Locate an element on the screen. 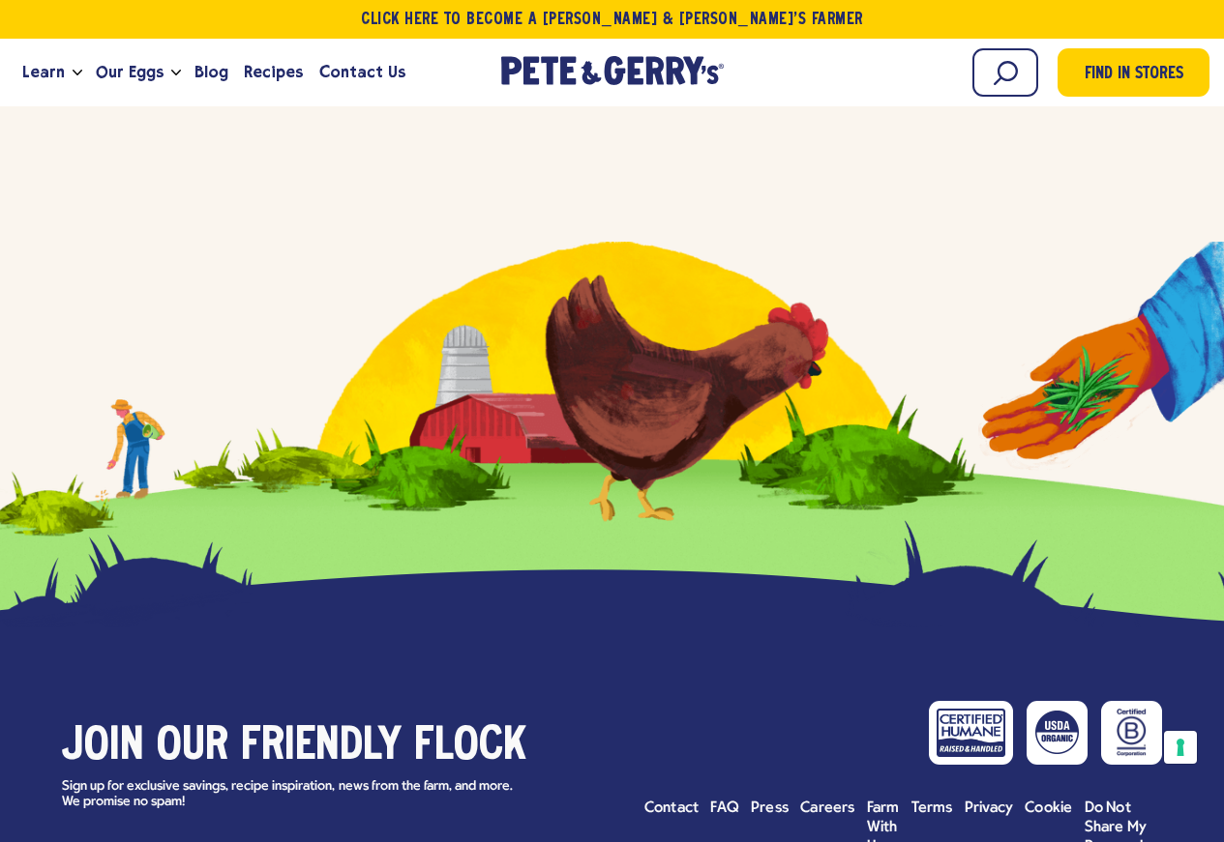 The width and height of the screenshot is (1224, 842). span: Press is located at coordinates (769, 809).